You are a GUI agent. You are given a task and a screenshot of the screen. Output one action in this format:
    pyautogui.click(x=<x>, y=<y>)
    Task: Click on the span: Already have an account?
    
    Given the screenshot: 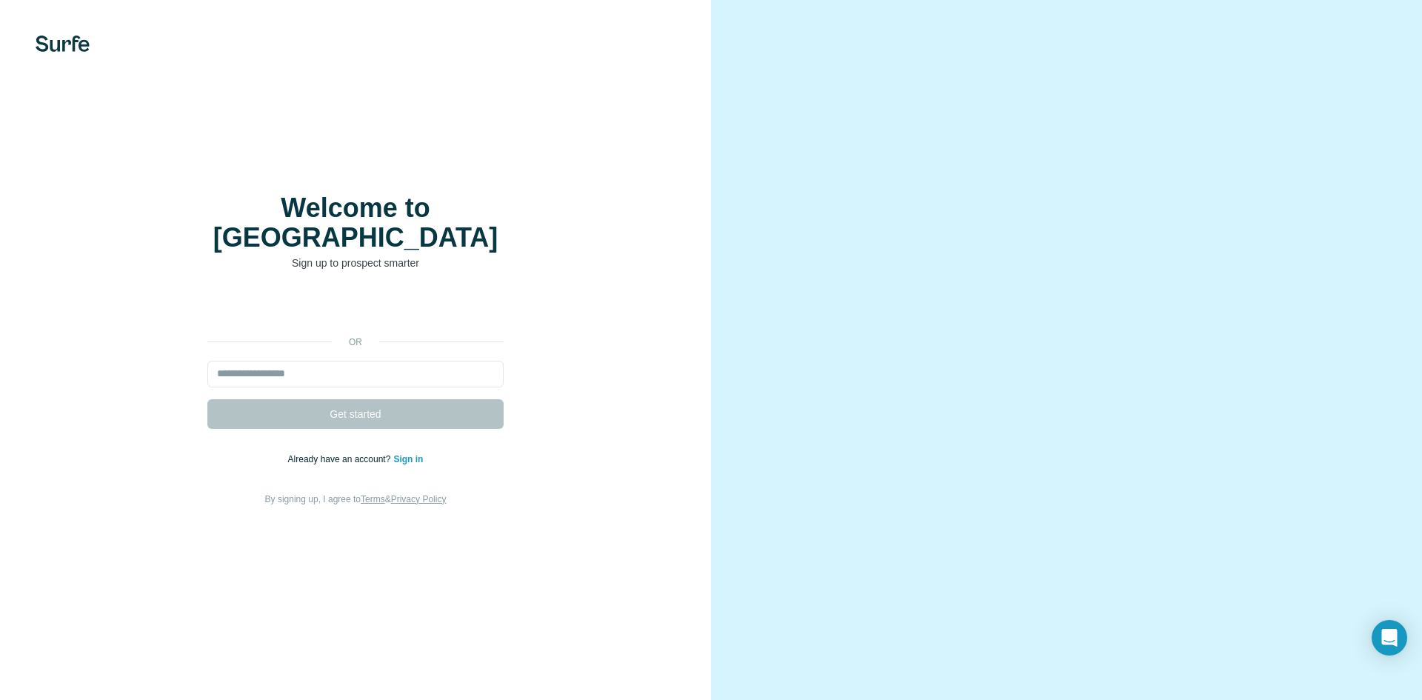 What is the action you would take?
    pyautogui.click(x=341, y=459)
    